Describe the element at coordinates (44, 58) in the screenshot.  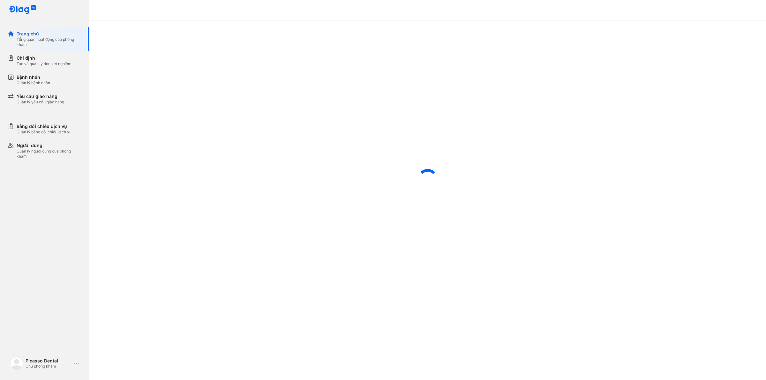
I see `div: Chỉ định` at that location.